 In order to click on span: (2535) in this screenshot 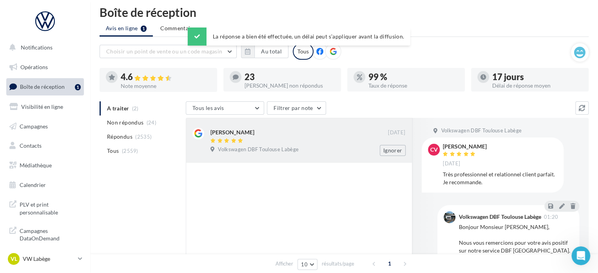, I will do `click(144, 136)`.